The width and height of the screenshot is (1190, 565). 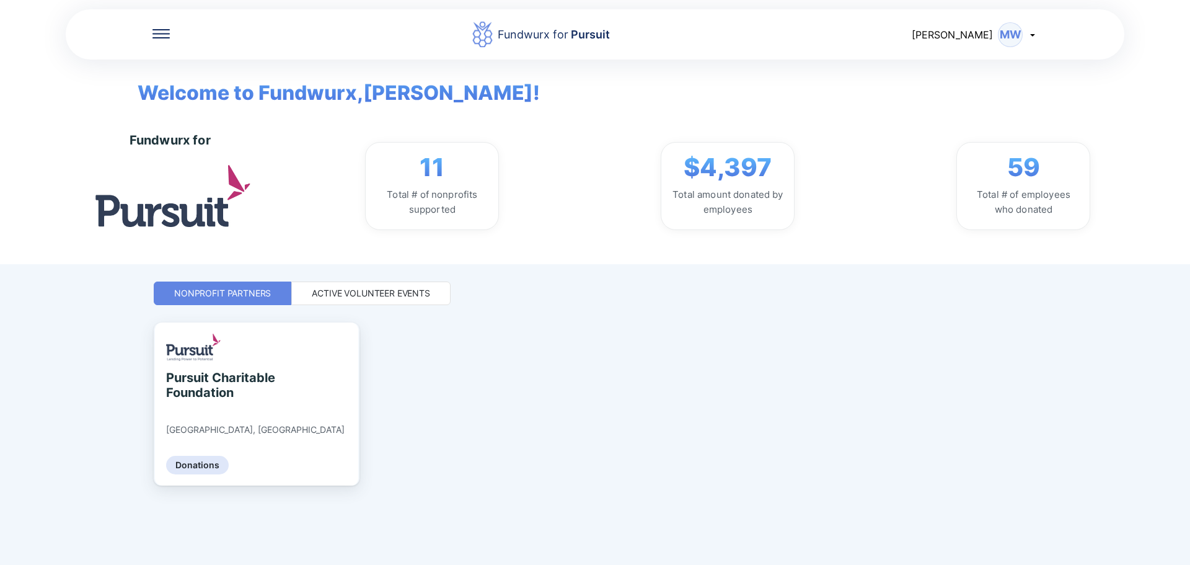 What do you see at coordinates (371, 293) in the screenshot?
I see `div: Active Volunteer Events` at bounding box center [371, 293].